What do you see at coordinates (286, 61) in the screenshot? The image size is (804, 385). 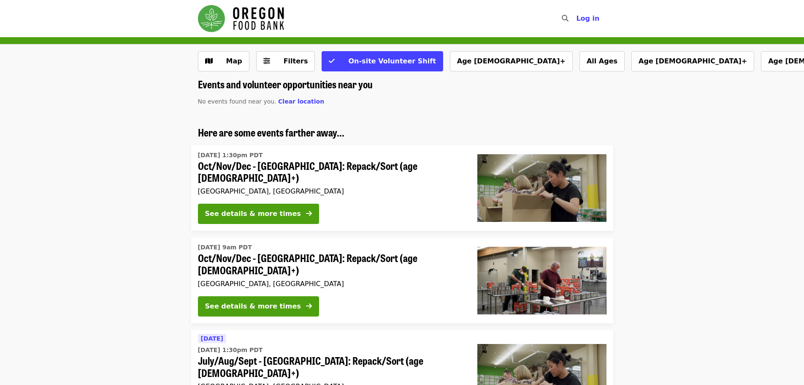 I see `button: Filters (0 selected)` at bounding box center [286, 61].